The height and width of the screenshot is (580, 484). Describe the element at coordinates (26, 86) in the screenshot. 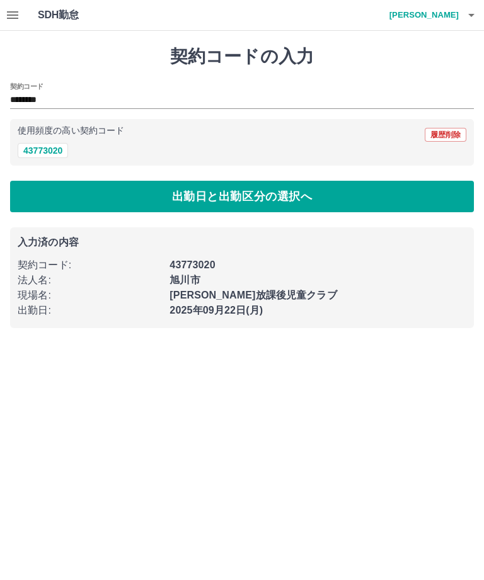

I see `h2: 契約コード` at that location.